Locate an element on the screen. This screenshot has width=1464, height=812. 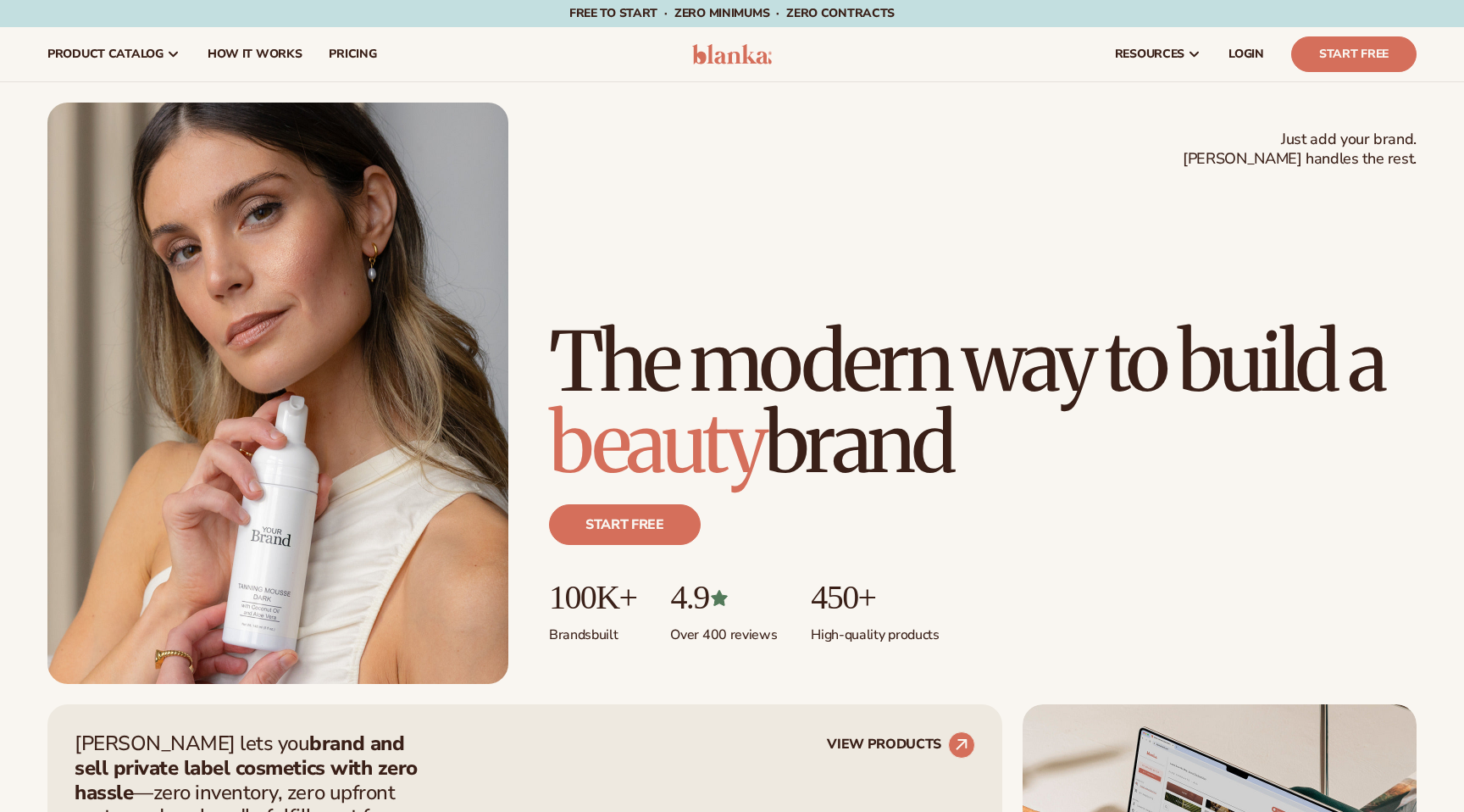
a: Start free is located at coordinates (624, 525).